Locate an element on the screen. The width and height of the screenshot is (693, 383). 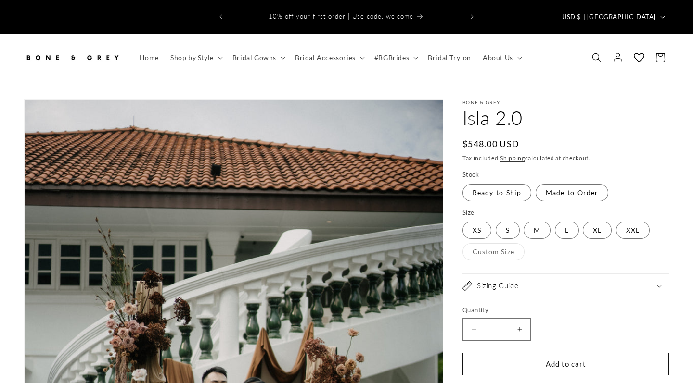
label: Quantity is located at coordinates (565, 311).